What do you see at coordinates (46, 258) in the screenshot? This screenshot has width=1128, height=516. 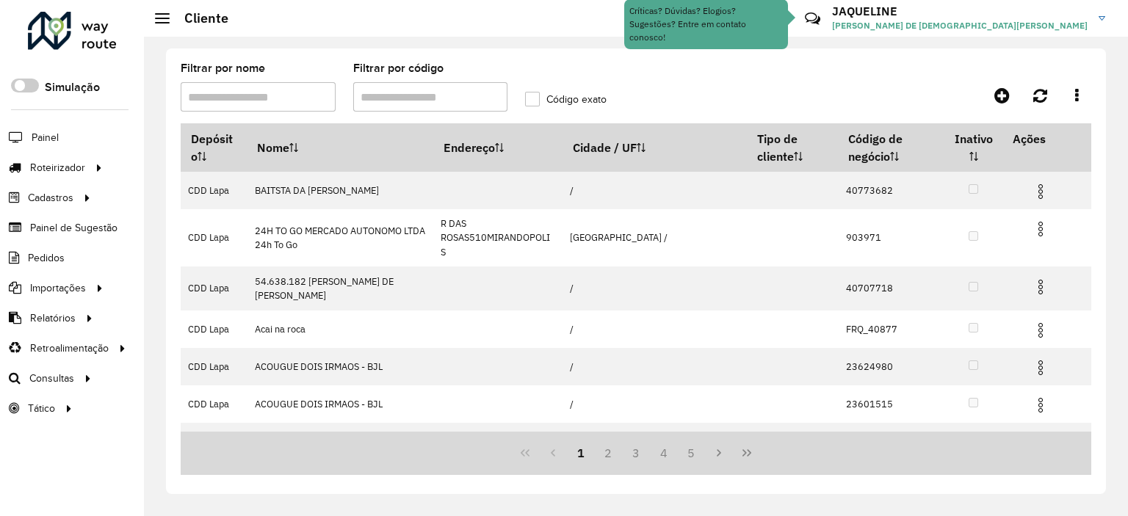 I see `span: Pedidos` at bounding box center [46, 258].